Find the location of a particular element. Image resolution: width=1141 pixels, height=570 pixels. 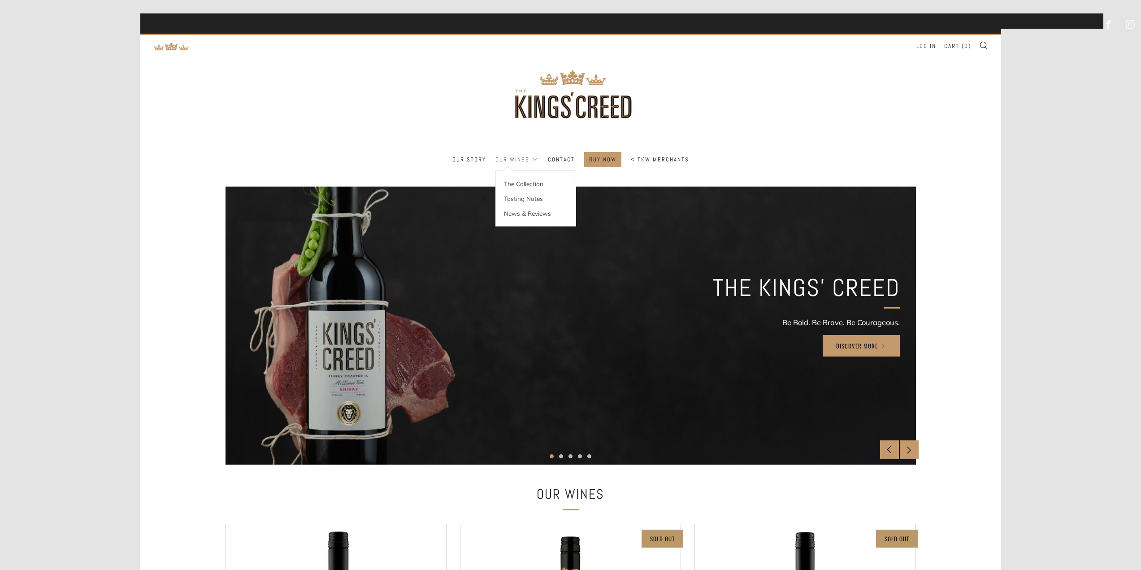

button: 2 is located at coordinates (561, 456).